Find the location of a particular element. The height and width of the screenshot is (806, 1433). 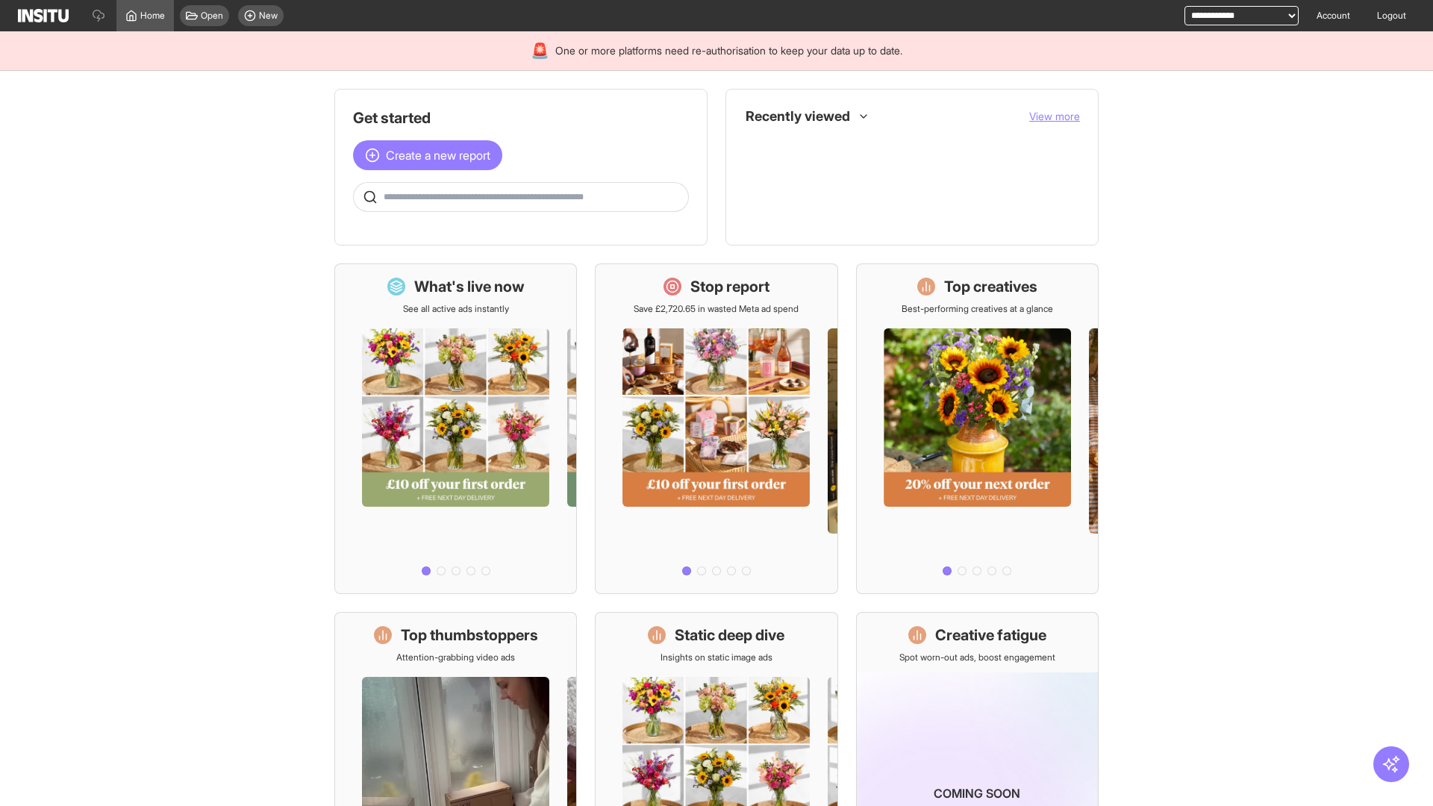

span: View more is located at coordinates (1054, 116).